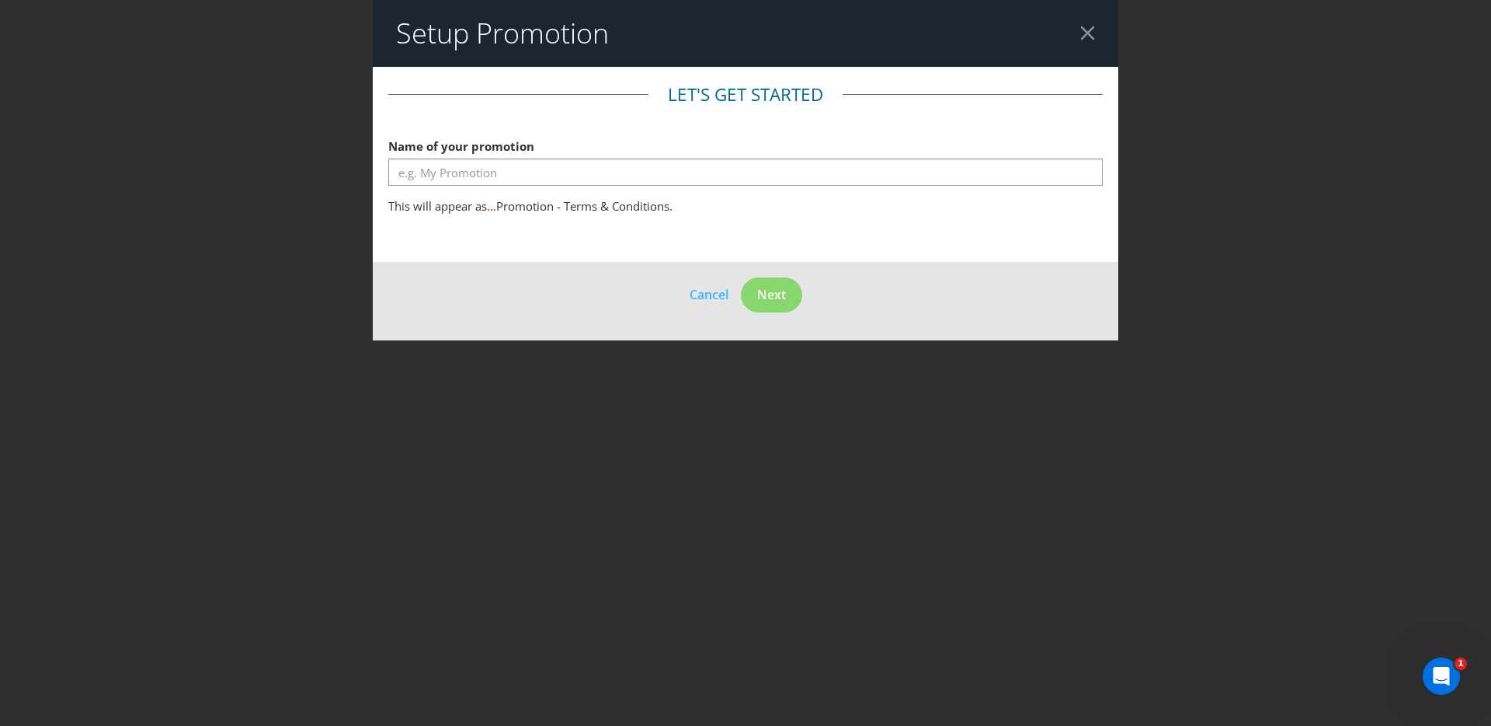 The image size is (1491, 726). Describe the element at coordinates (746, 95) in the screenshot. I see `legend: Let's get started` at that location.